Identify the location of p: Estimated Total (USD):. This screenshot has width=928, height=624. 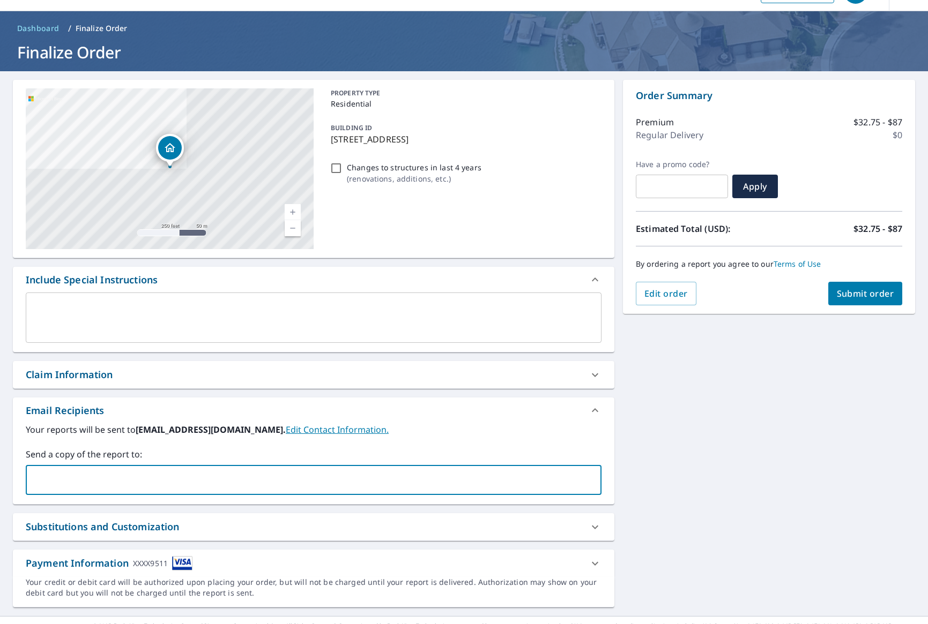
(702, 229).